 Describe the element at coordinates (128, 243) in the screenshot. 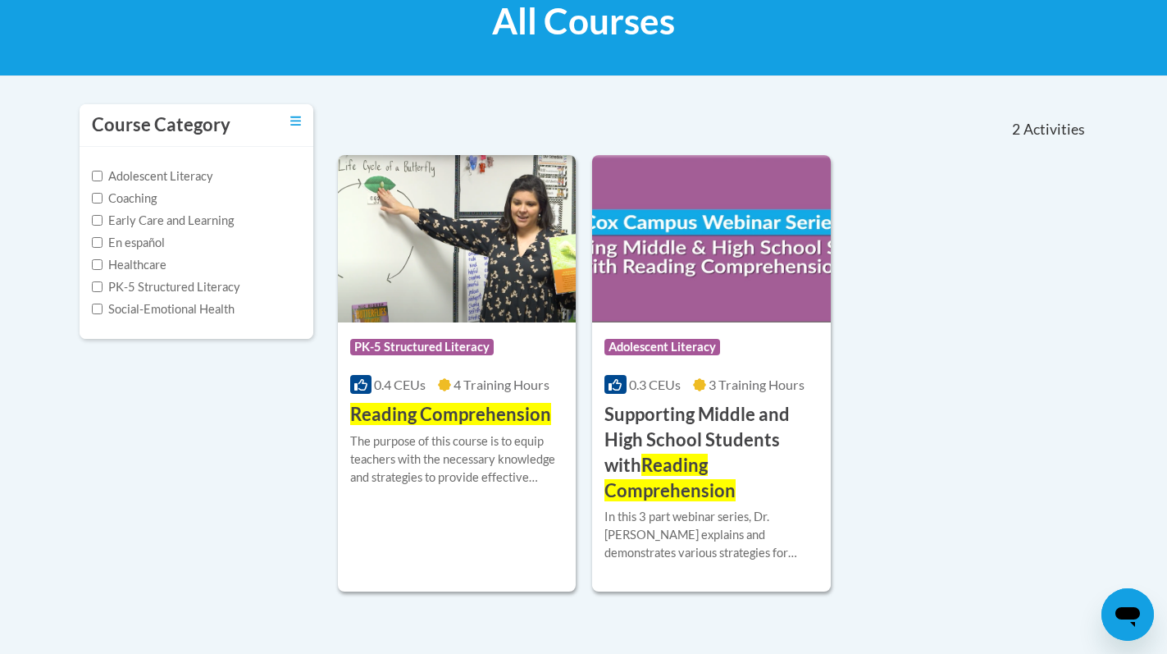

I see `label: En español` at that location.